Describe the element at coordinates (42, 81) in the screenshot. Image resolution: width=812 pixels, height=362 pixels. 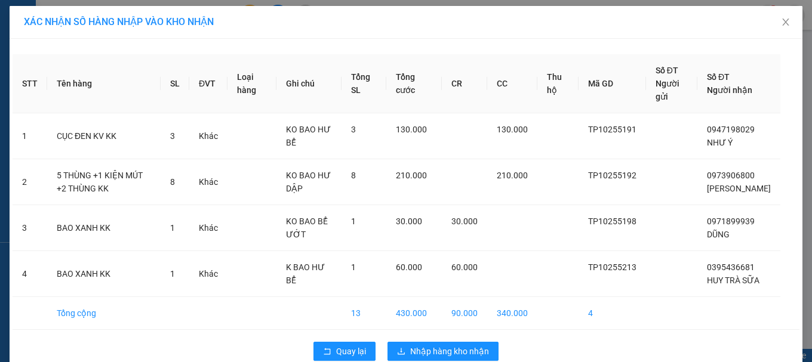
I see `span: 0589336336 -` at that location.